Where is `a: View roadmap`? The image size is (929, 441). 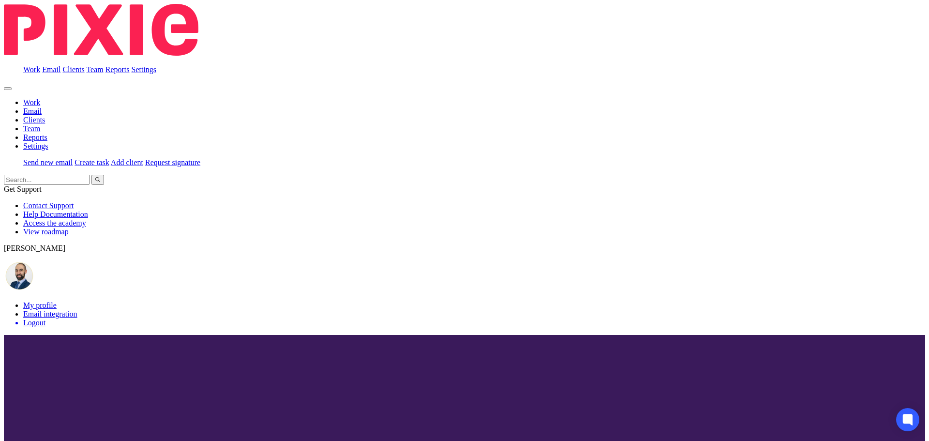 a: View roadmap is located at coordinates (46, 231).